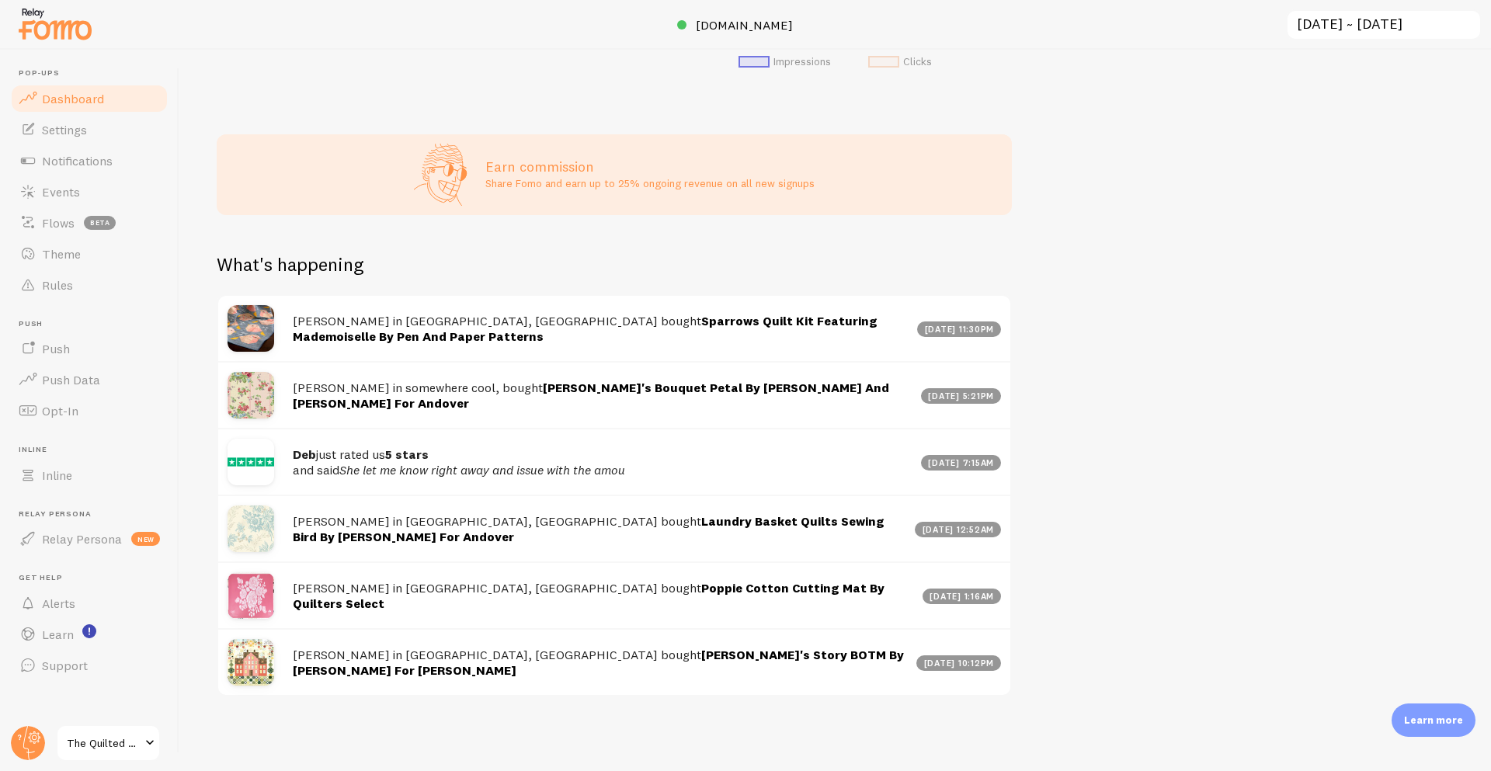 The width and height of the screenshot is (1491, 771). I want to click on a: Rules, so click(89, 285).